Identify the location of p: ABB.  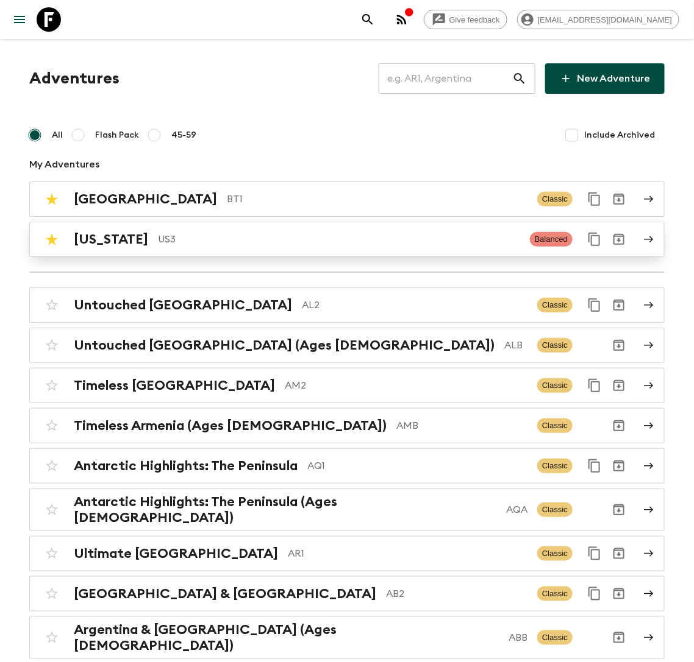
(517, 638).